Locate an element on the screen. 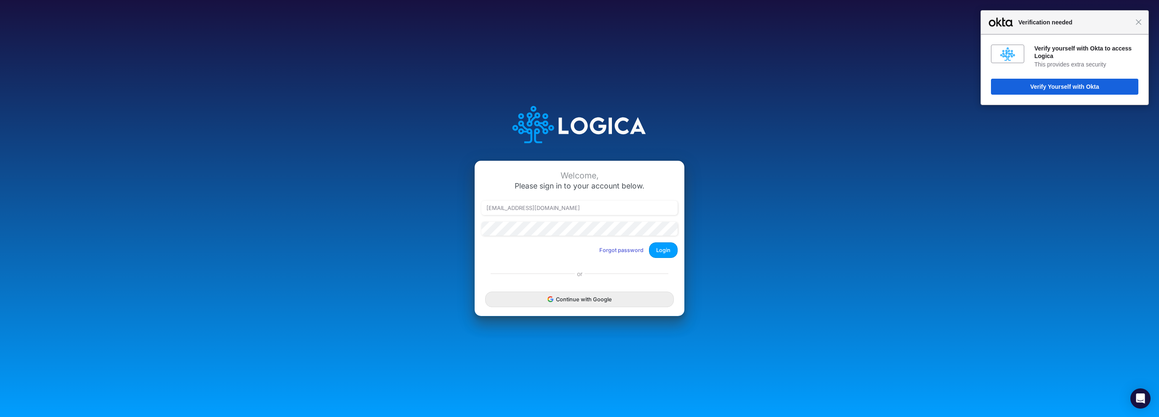 This screenshot has width=1159, height=417. button: Forgot password is located at coordinates (621, 250).